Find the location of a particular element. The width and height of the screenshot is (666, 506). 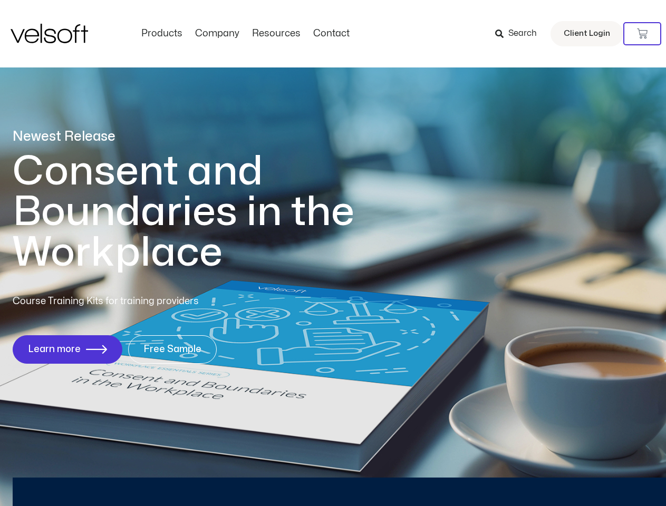

a: ContactMenu Toggle is located at coordinates (331, 34).